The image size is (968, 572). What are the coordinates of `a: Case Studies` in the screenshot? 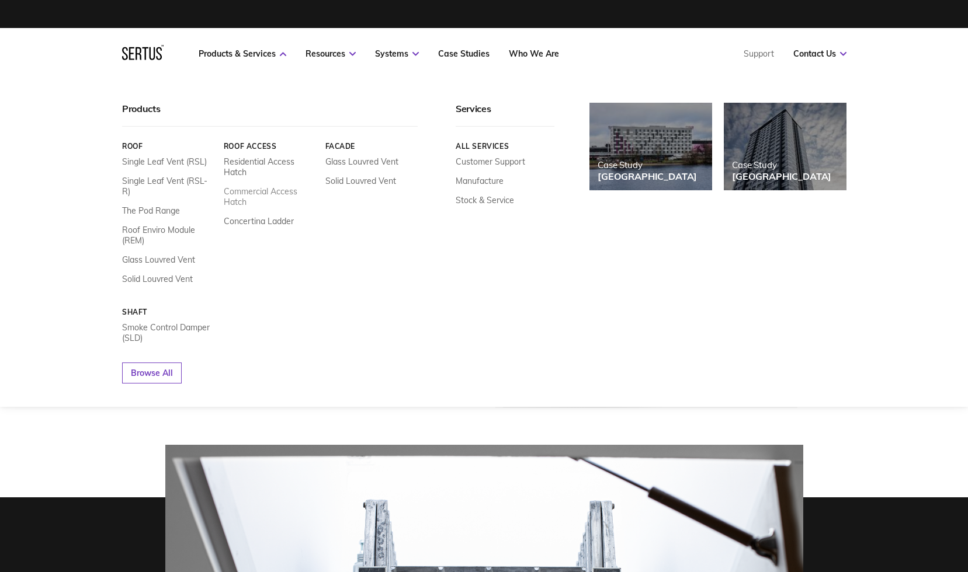 It's located at (464, 54).